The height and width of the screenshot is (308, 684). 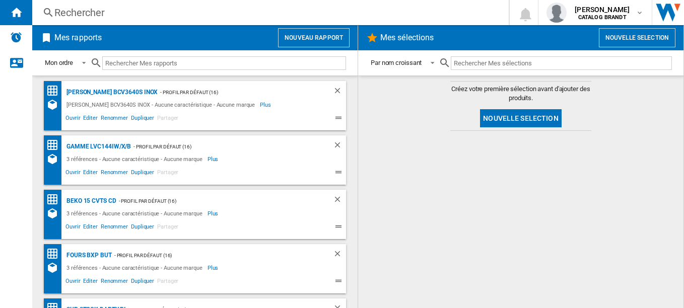 I want to click on div: Par nom croissant, so click(x=396, y=62).